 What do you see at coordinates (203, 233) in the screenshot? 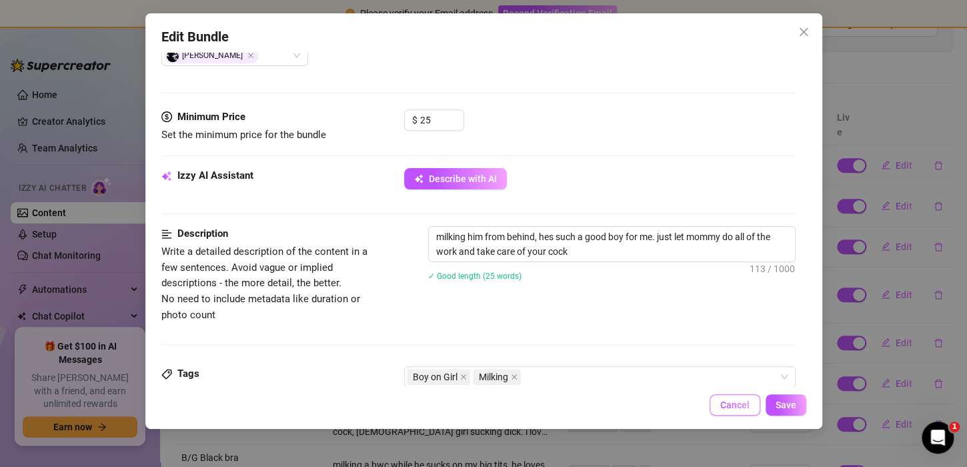
I see `strong: Description` at bounding box center [203, 233].